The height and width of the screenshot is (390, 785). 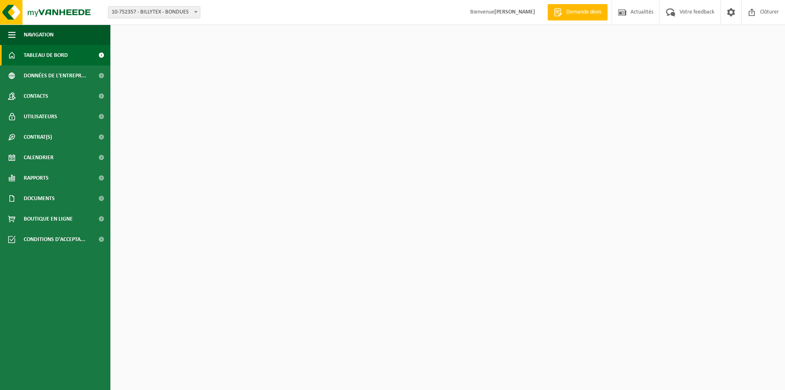 What do you see at coordinates (40, 117) in the screenshot?
I see `span: Utilisateurs` at bounding box center [40, 117].